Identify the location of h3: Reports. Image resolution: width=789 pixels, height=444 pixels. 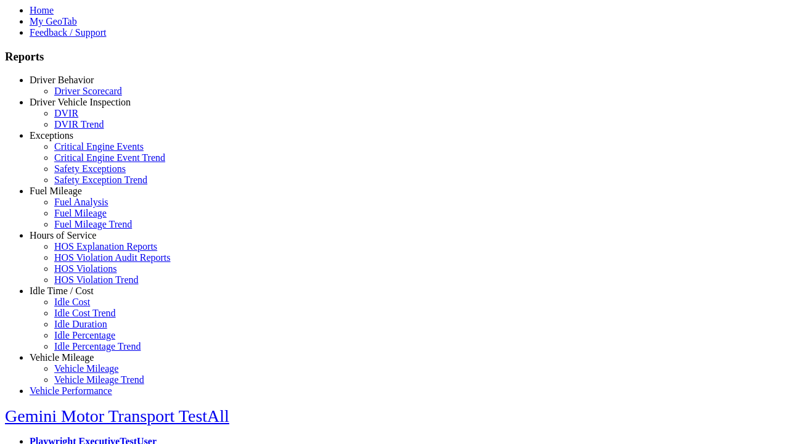
(395, 57).